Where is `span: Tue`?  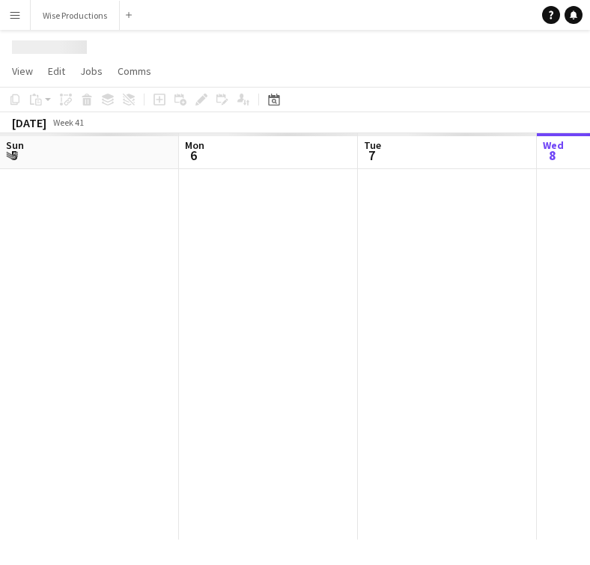 span: Tue is located at coordinates (372, 145).